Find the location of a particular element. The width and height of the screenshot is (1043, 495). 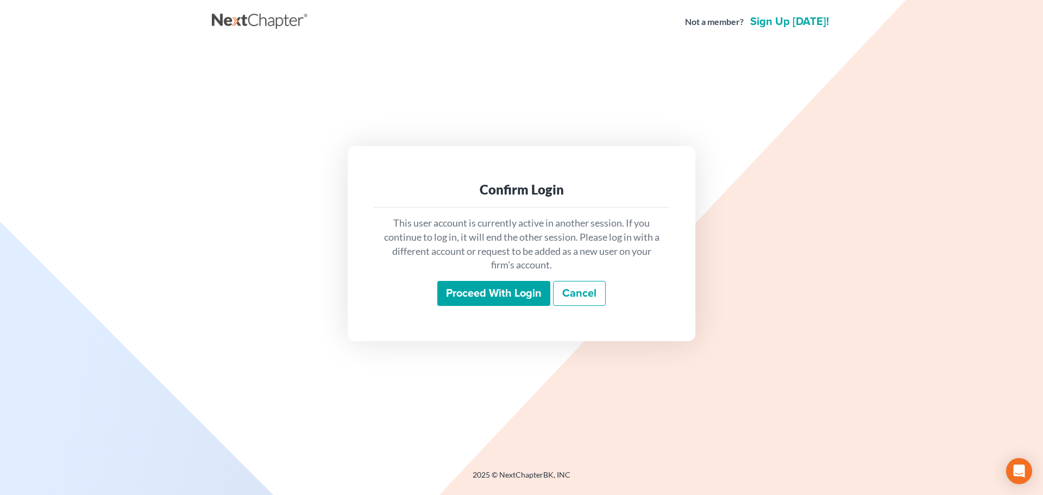

div: Open Intercom Messenger is located at coordinates (1019, 471).